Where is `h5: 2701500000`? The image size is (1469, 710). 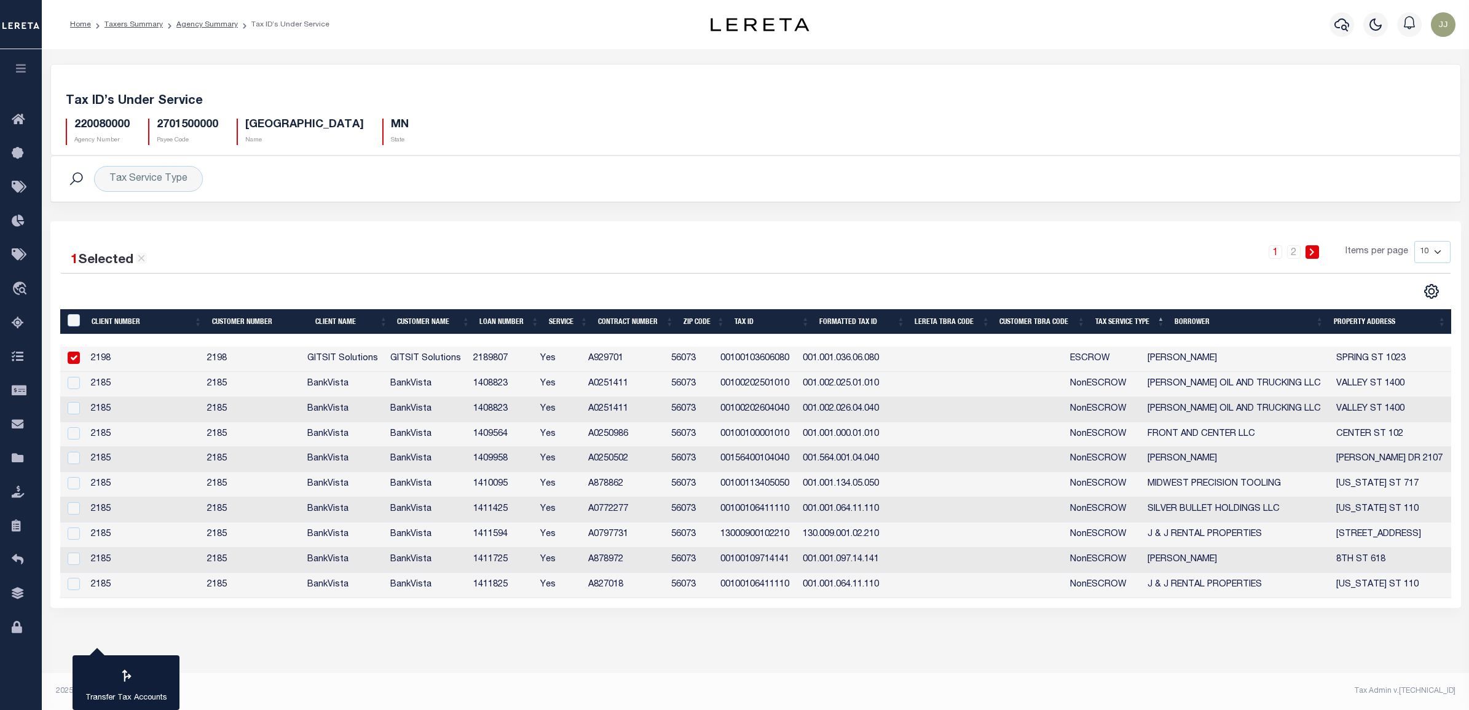 h5: 2701500000 is located at coordinates (188, 125).